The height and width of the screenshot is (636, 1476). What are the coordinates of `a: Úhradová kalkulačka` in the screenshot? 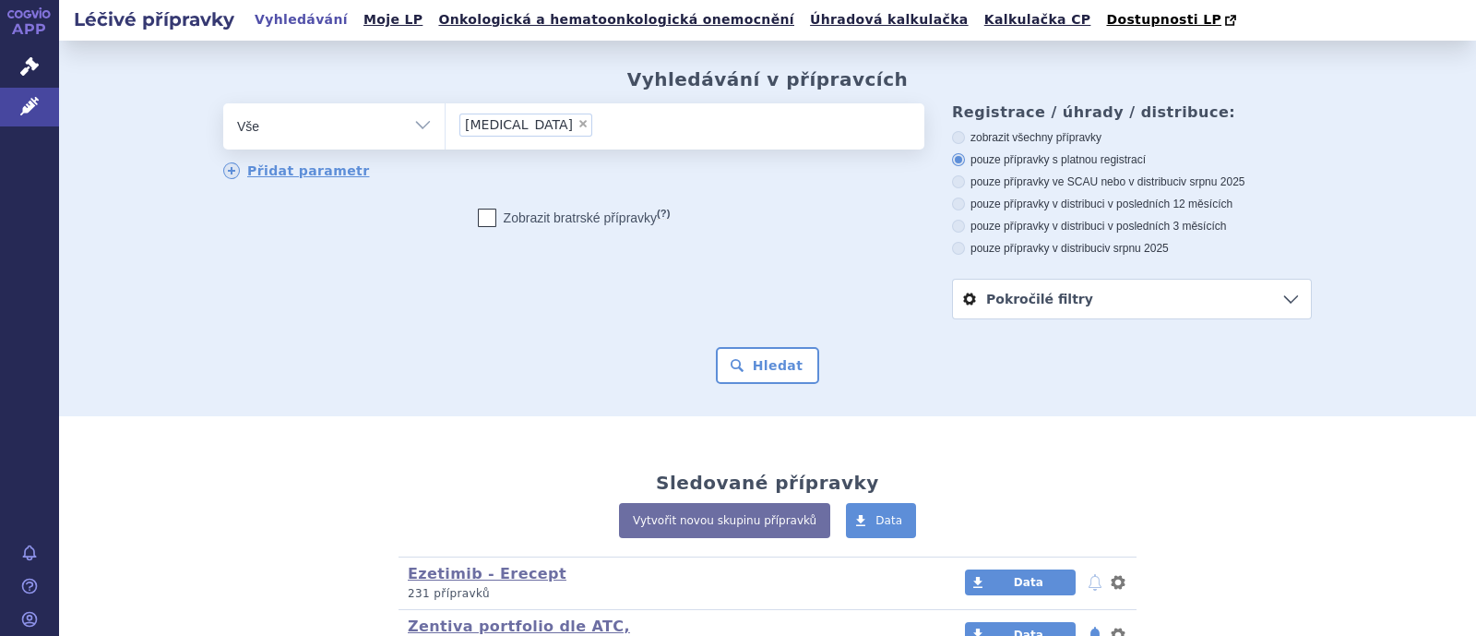 It's located at (889, 19).